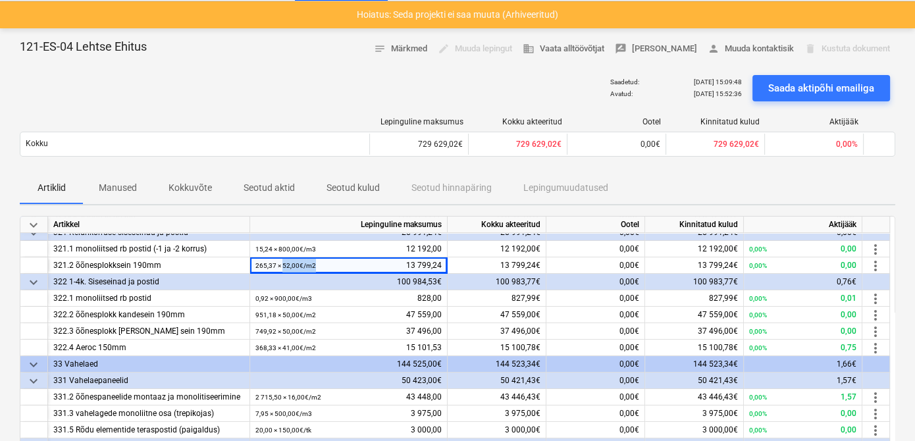 This screenshot has width=915, height=441. What do you see at coordinates (286, 315) in the screenshot?
I see `small: 951,18 × 50,00€ / m2` at bounding box center [286, 315].